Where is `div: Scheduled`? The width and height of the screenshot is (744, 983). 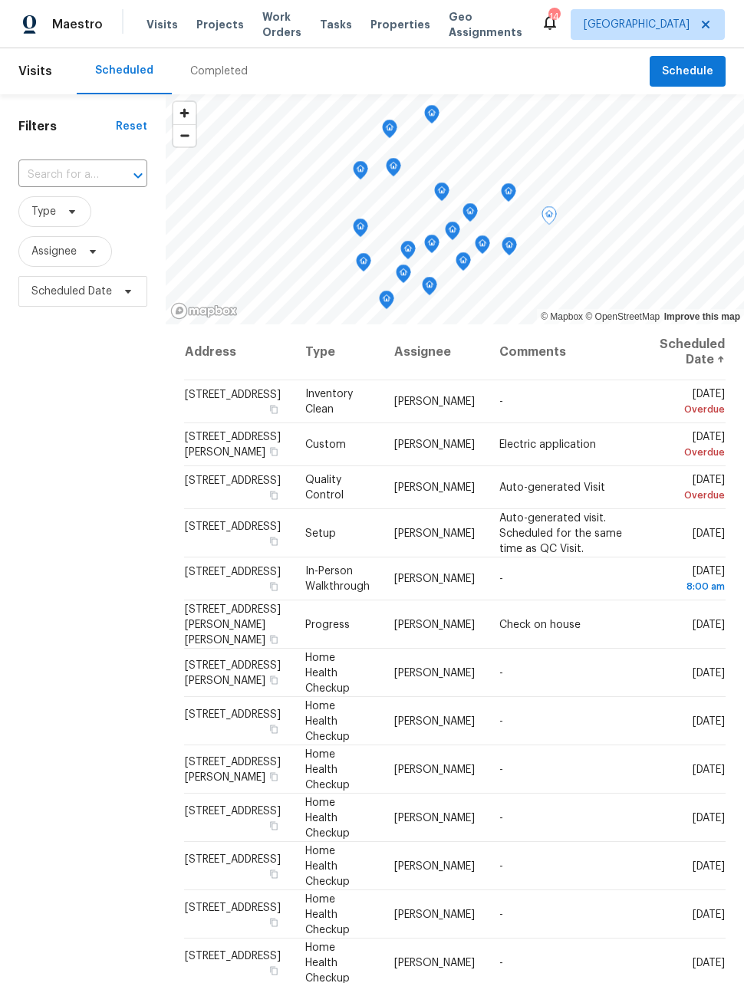
div: Scheduled is located at coordinates (124, 71).